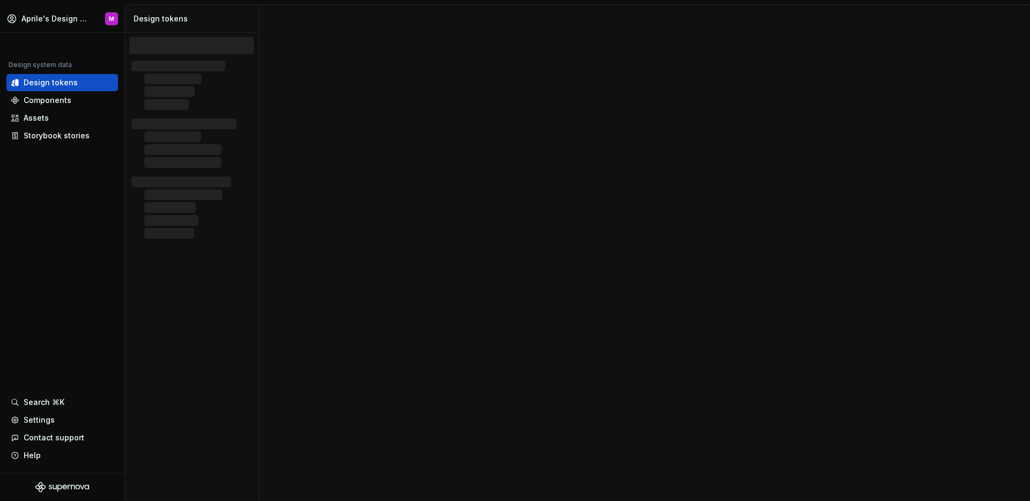 This screenshot has width=1030, height=501. I want to click on button: Help, so click(62, 455).